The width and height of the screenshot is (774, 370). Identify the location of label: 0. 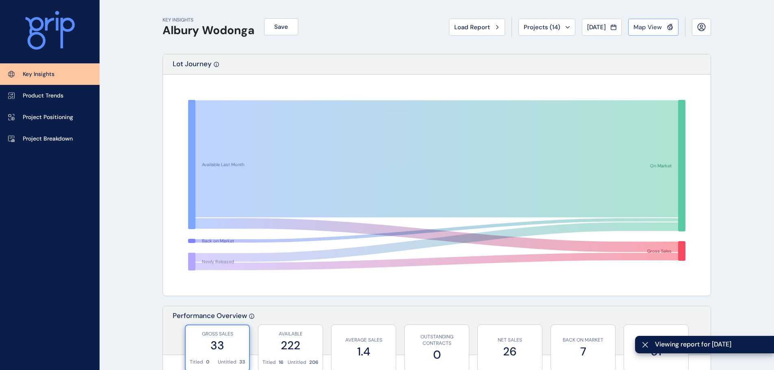
(437, 355).